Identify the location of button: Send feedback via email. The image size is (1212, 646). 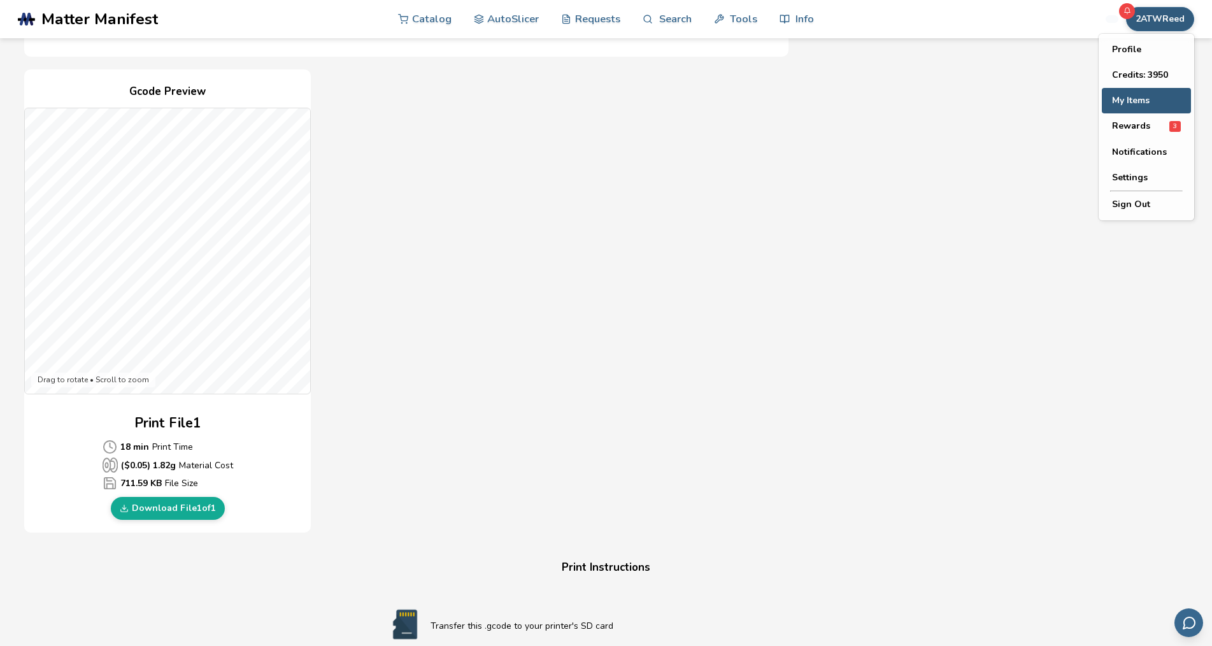
(1188, 622).